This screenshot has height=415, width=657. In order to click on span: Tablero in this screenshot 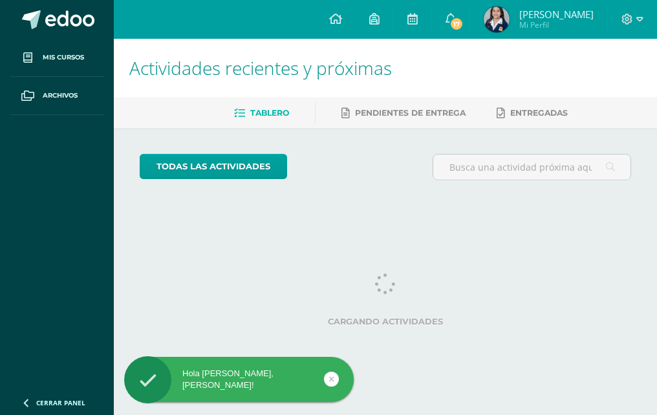, I will do `click(269, 112)`.